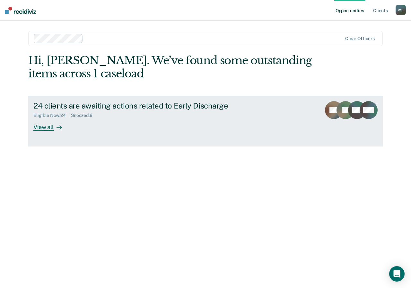 This screenshot has height=288, width=411. What do you see at coordinates (52, 115) in the screenshot?
I see `div: Eligible Now : 24` at bounding box center [52, 115].